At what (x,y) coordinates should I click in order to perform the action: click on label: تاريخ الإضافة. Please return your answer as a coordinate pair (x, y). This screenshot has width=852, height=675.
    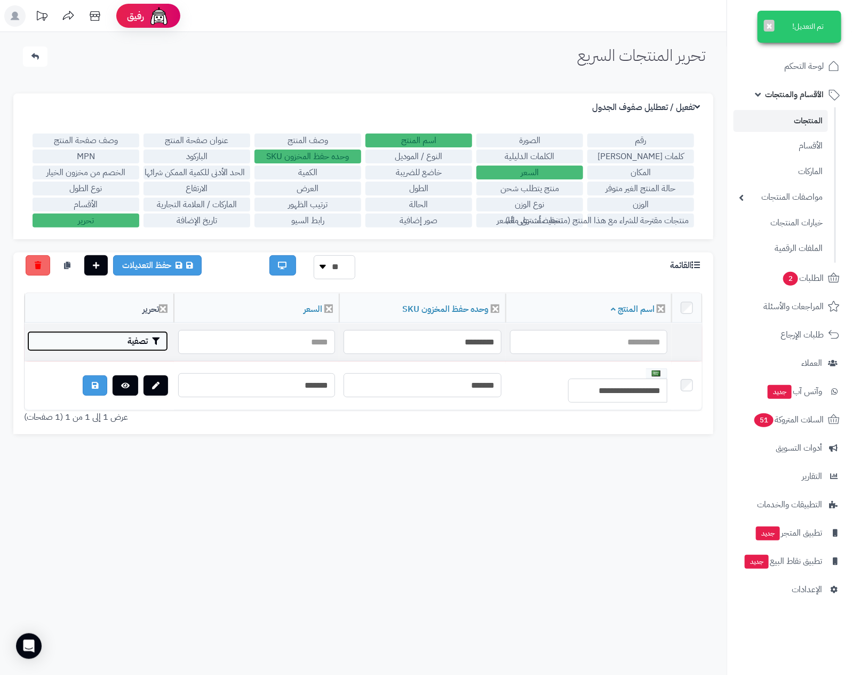
    Looking at the image, I should click on (197, 220).